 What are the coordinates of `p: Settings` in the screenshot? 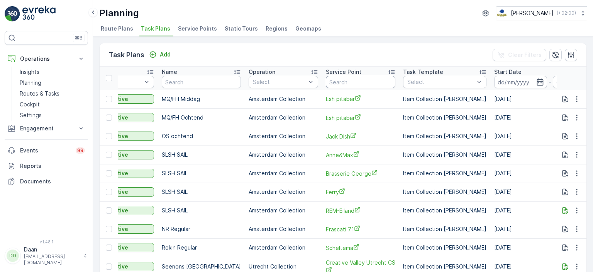 It's located at (31, 115).